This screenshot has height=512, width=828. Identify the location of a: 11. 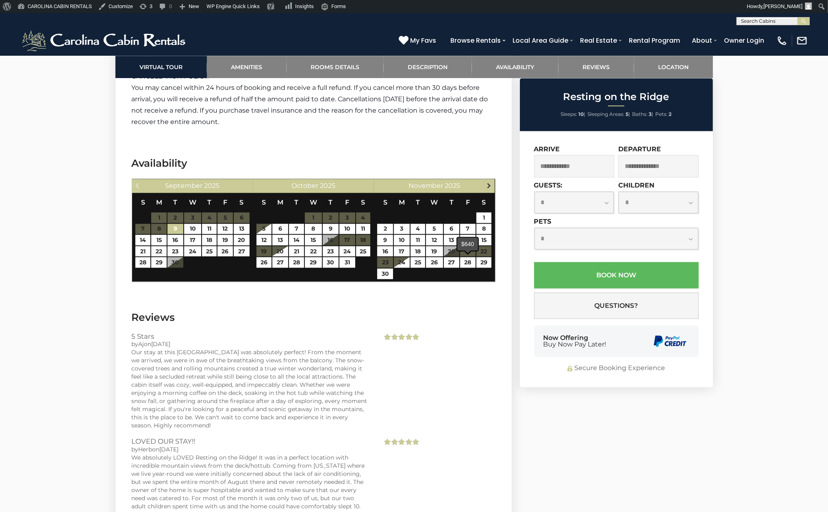
(209, 229).